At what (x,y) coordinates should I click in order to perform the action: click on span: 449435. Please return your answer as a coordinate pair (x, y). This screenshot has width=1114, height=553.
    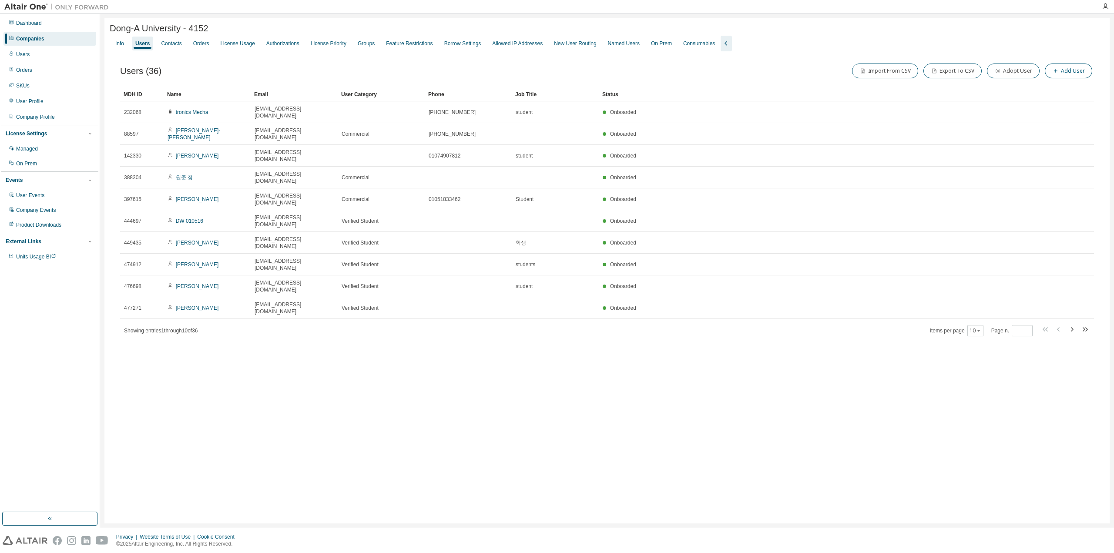
    Looking at the image, I should click on (133, 243).